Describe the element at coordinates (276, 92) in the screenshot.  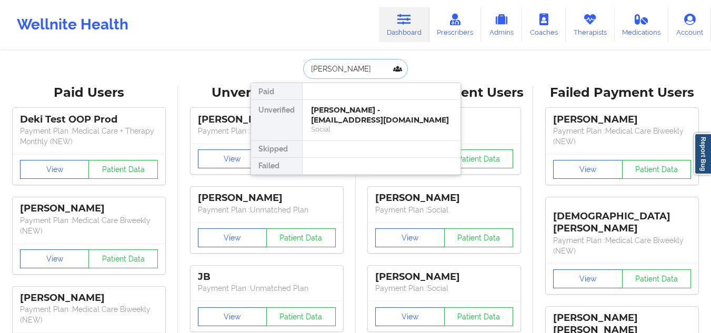
I see `div: Paid` at that location.